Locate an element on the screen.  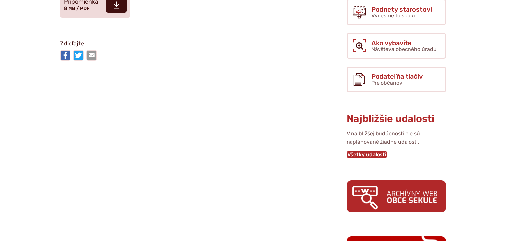
img: archiv.png is located at coordinates (396, 196).